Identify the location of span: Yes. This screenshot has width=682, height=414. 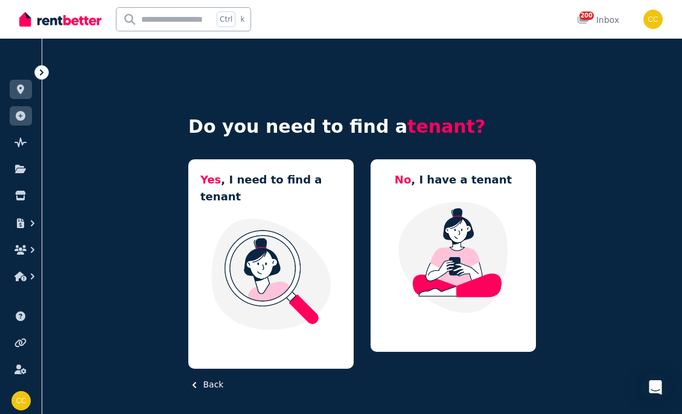
(211, 179).